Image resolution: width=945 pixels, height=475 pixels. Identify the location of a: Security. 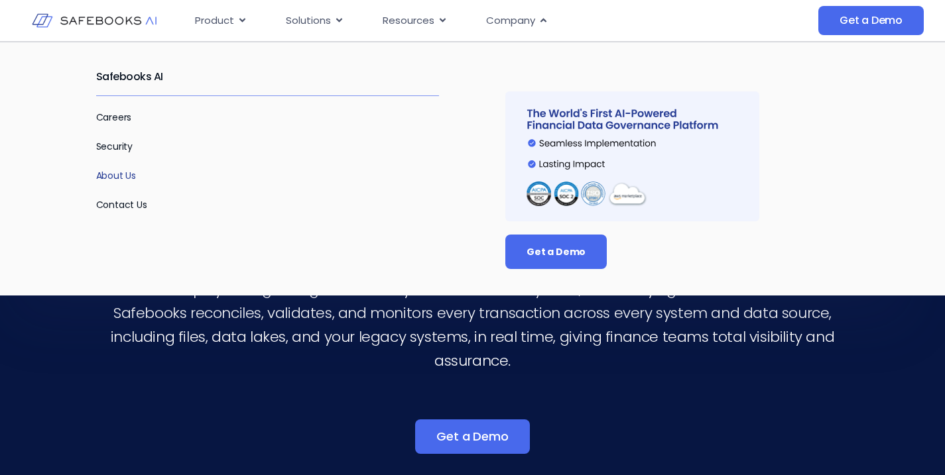
(115, 147).